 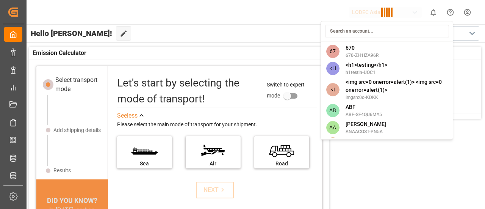 What do you see at coordinates (188, 91) in the screenshot?
I see `div: Let's start by selecting the mode of transport!` at bounding box center [188, 91].